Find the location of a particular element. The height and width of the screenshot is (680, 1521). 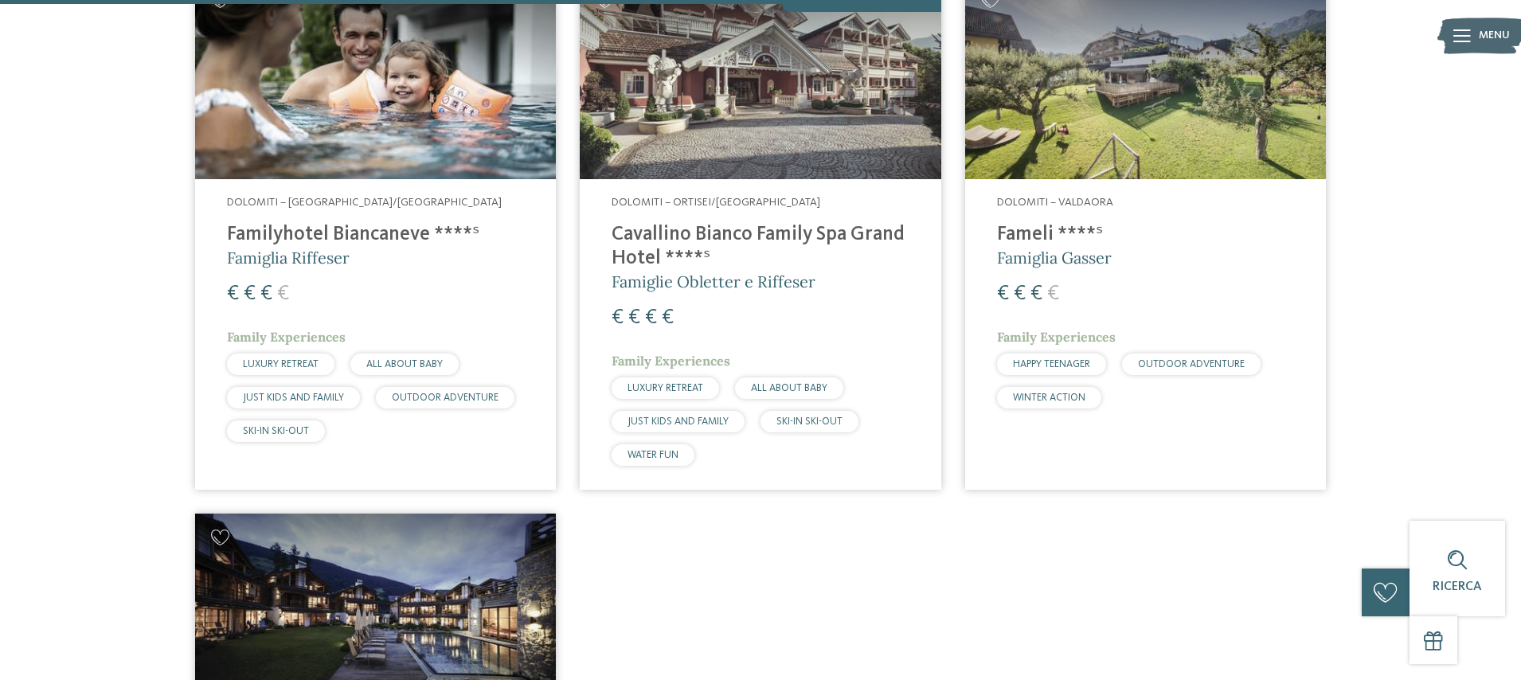

span: Famiglie Obletter e Riffeser is located at coordinates (714, 281).